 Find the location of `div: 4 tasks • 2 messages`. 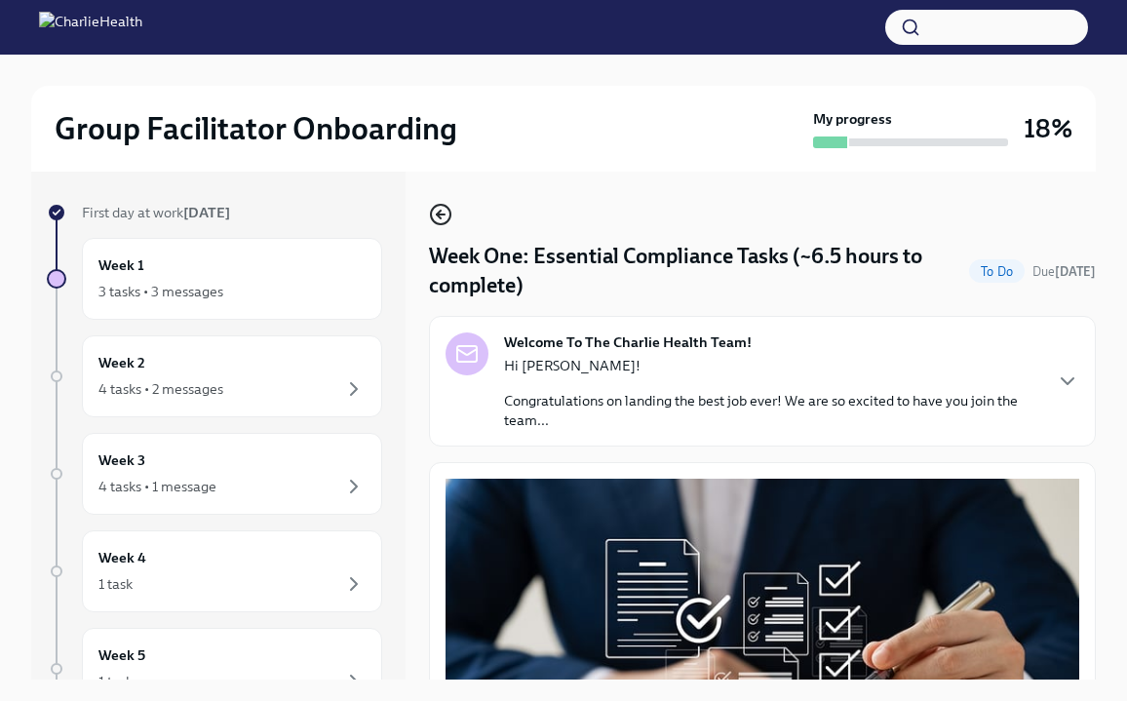

div: 4 tasks • 2 messages is located at coordinates (161, 389).